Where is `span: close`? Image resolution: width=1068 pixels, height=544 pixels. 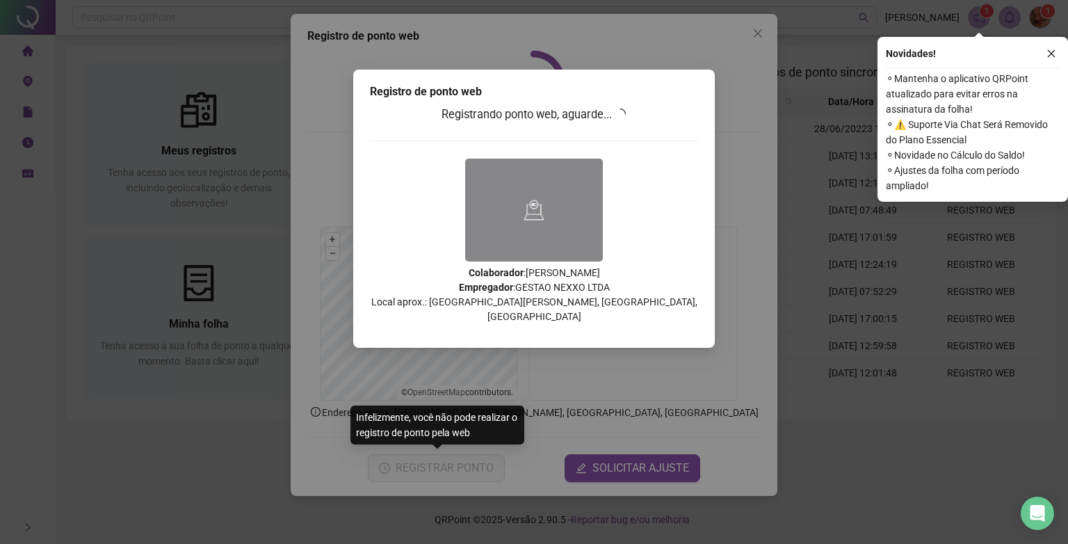 span: close is located at coordinates (1051, 54).